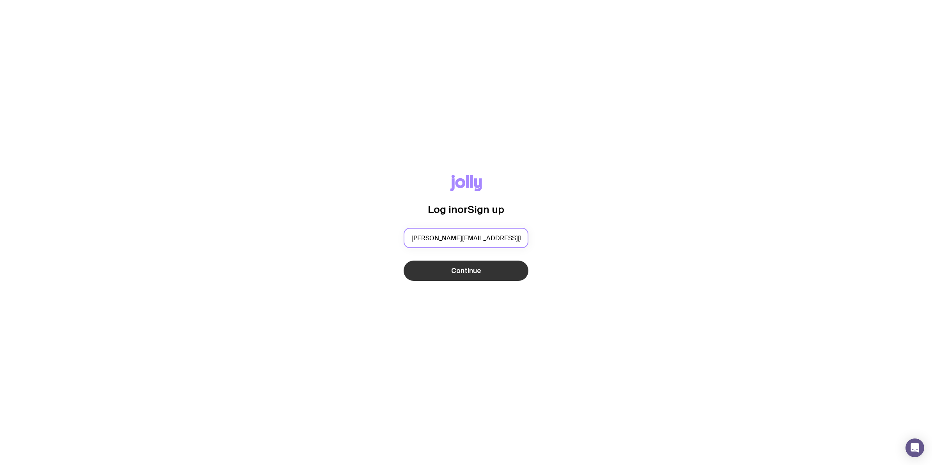 This screenshot has height=465, width=932. I want to click on button: Continue, so click(466, 271).